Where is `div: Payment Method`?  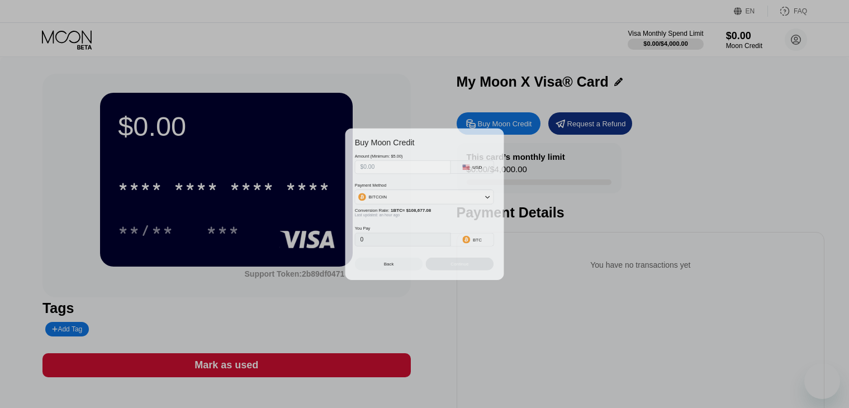
div: Payment Method is located at coordinates (424, 185).